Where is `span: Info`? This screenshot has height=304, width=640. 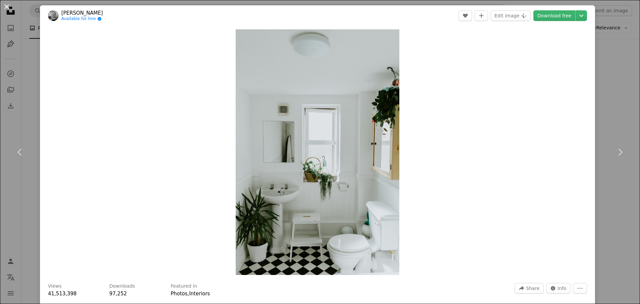
span: Info is located at coordinates (562, 288).